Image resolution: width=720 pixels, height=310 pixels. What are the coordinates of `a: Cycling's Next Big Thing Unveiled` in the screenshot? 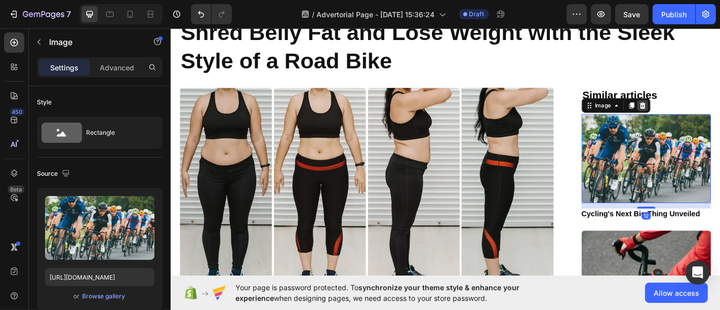 It's located at (520, 208).